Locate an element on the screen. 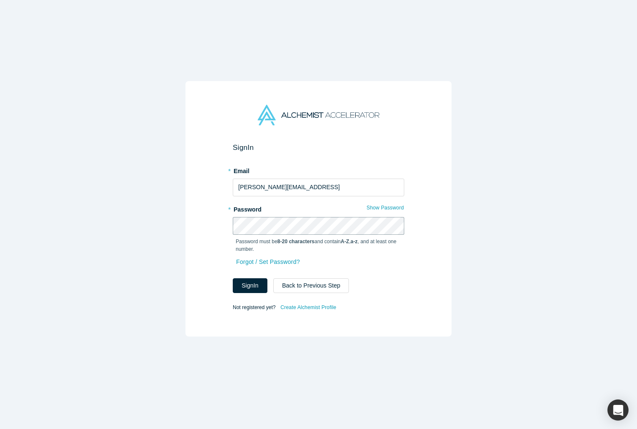  h2: Sign In is located at coordinates (318, 147).